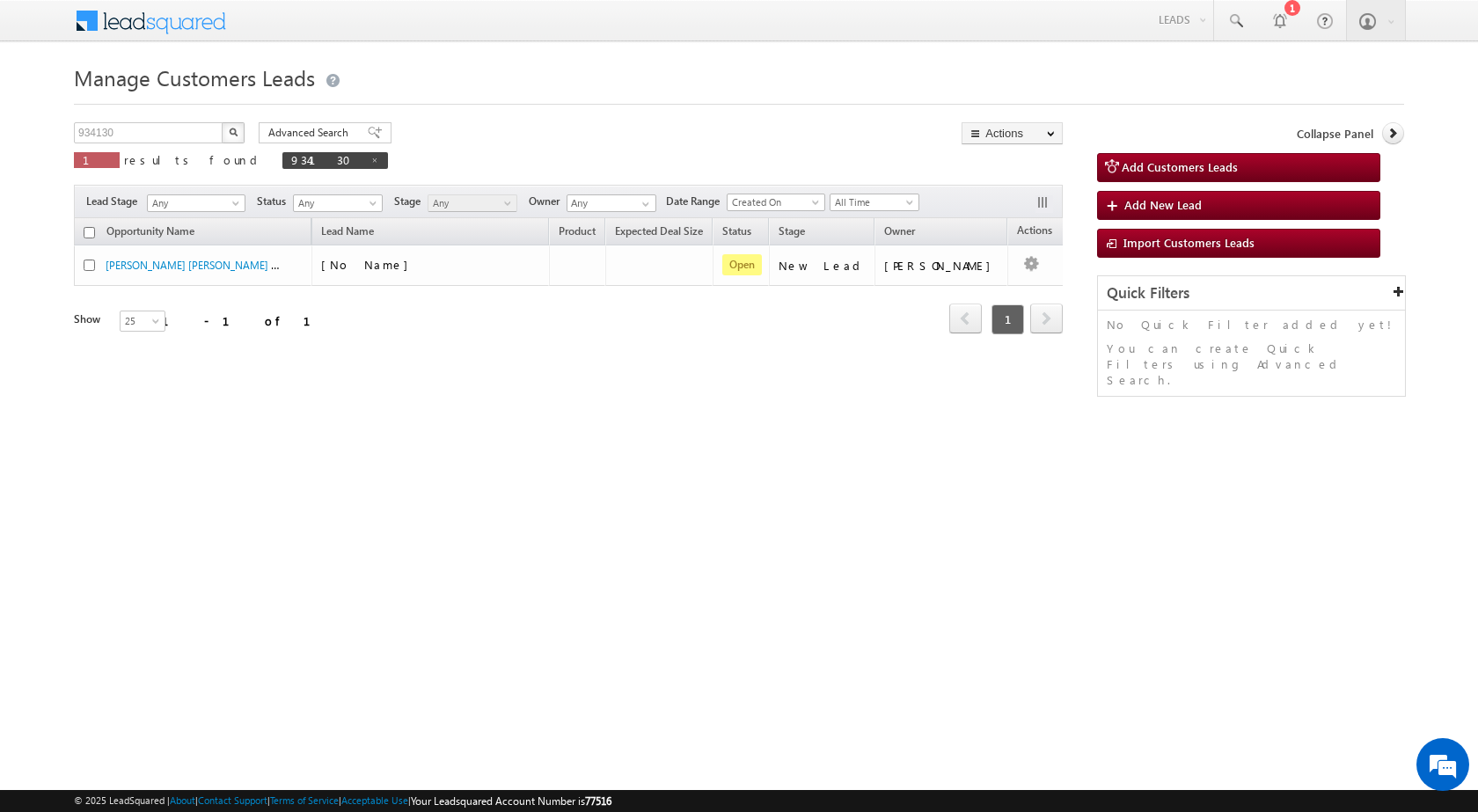 The image size is (1478, 812). Describe the element at coordinates (275, 202) in the screenshot. I see `span: Status` at that location.